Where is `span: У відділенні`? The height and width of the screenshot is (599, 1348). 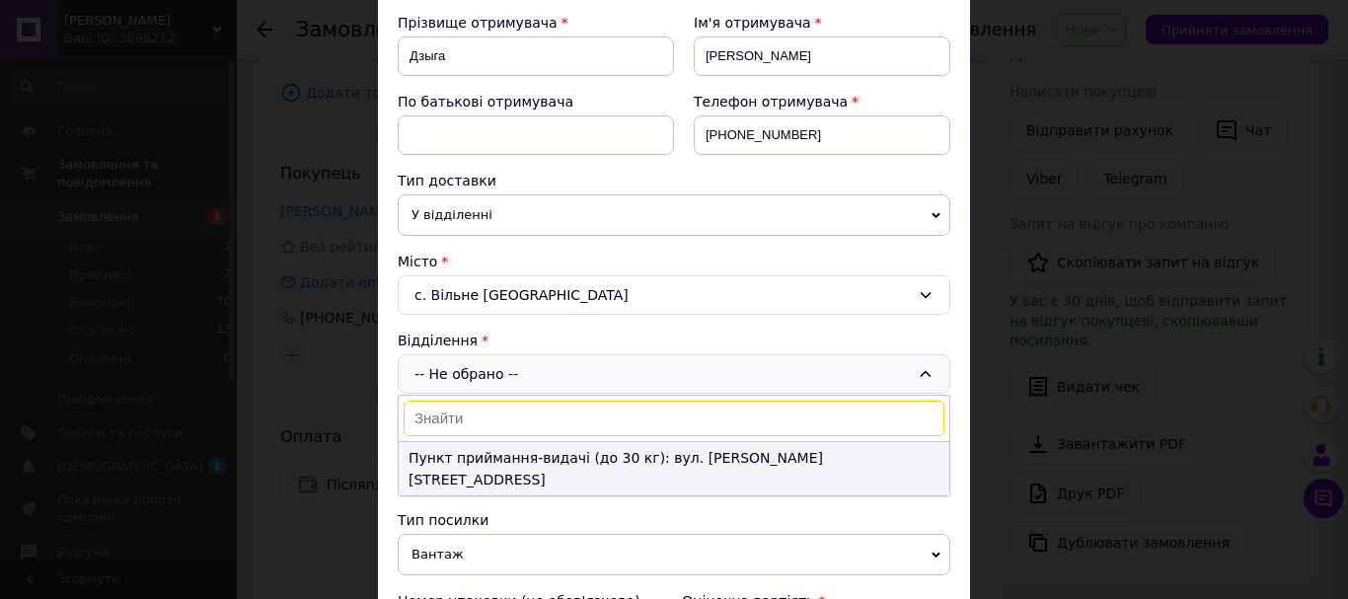
span: У відділенні is located at coordinates (674, 215).